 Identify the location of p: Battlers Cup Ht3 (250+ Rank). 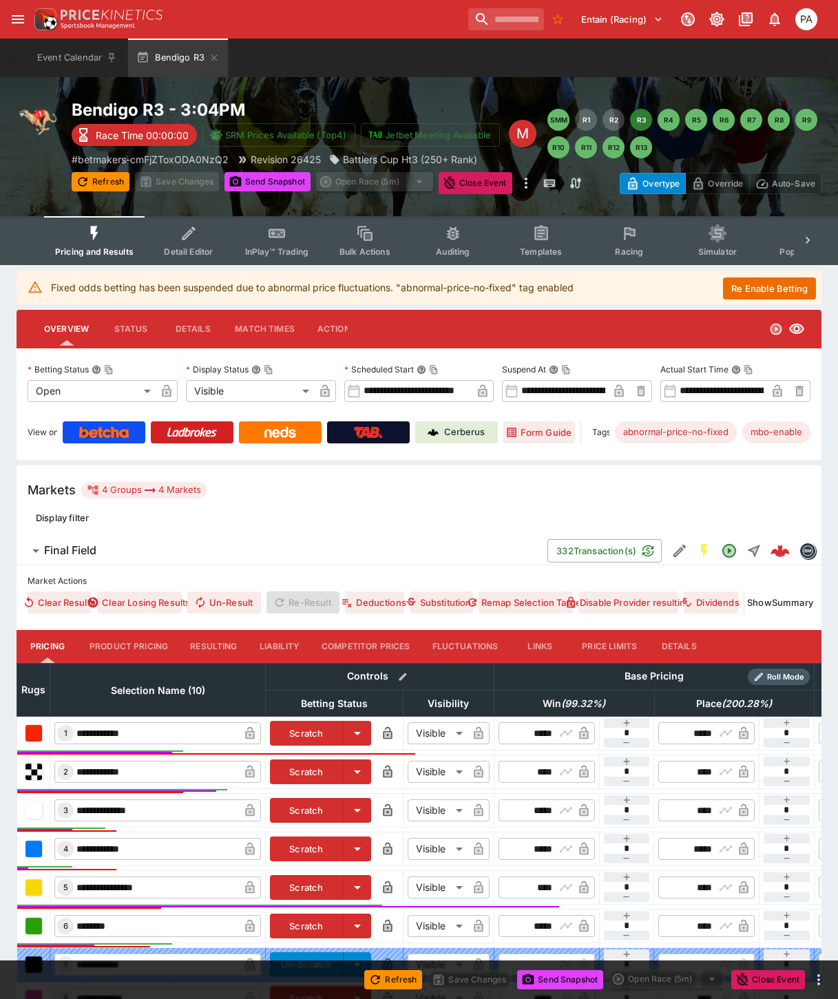
(410, 159).